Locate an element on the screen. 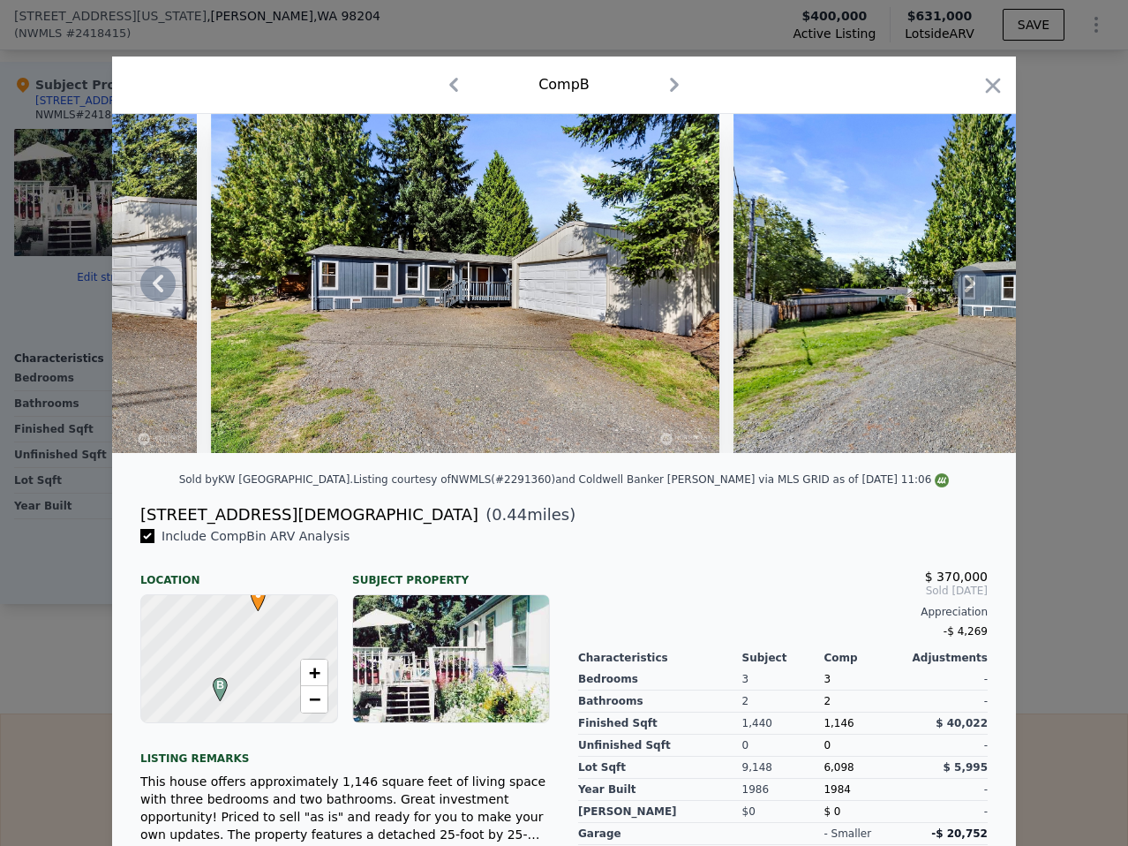  div: Comp is located at coordinates (864, 658).